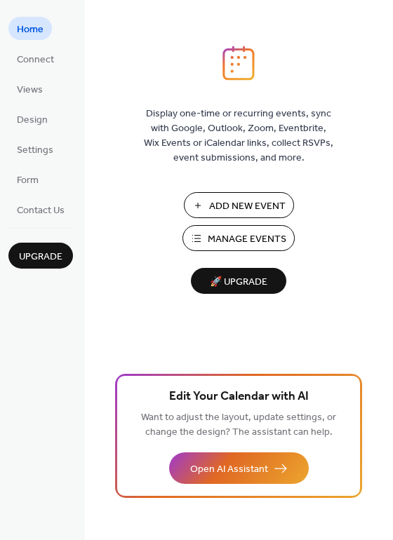 The height and width of the screenshot is (540, 393). I want to click on span: Display one-time or recurring events, sync with Google, Outlook, Zoom, Eventbrite, Wix Events or ..., so click(239, 136).